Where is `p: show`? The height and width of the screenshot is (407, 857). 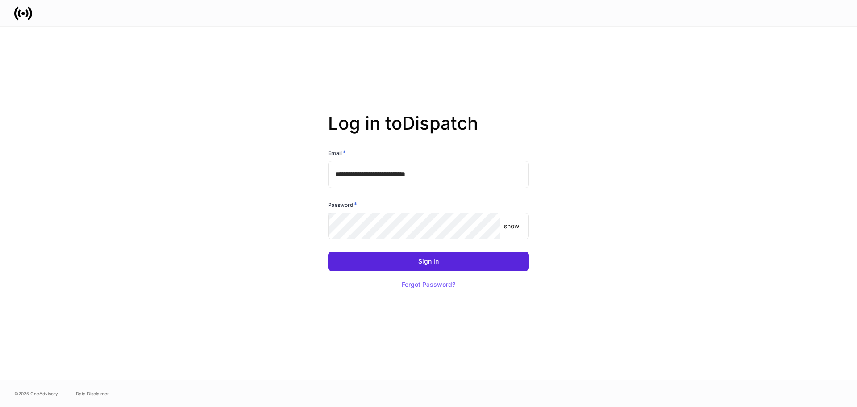 p: show is located at coordinates (512, 226).